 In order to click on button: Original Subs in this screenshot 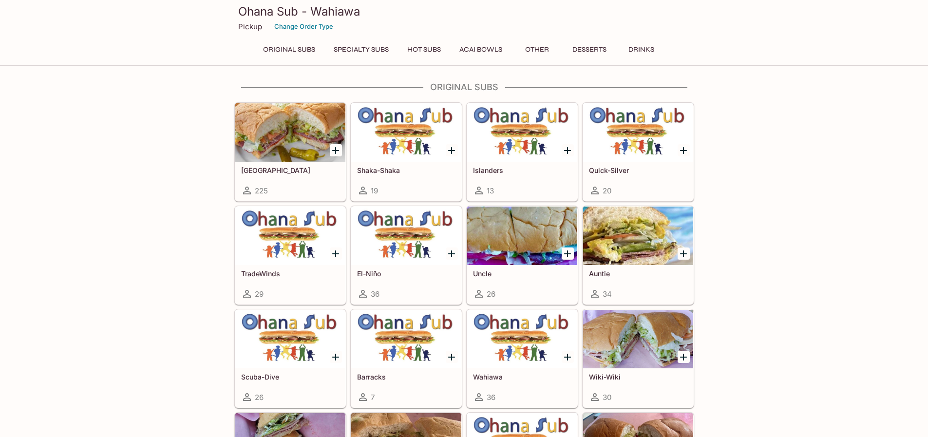, I will do `click(289, 50)`.